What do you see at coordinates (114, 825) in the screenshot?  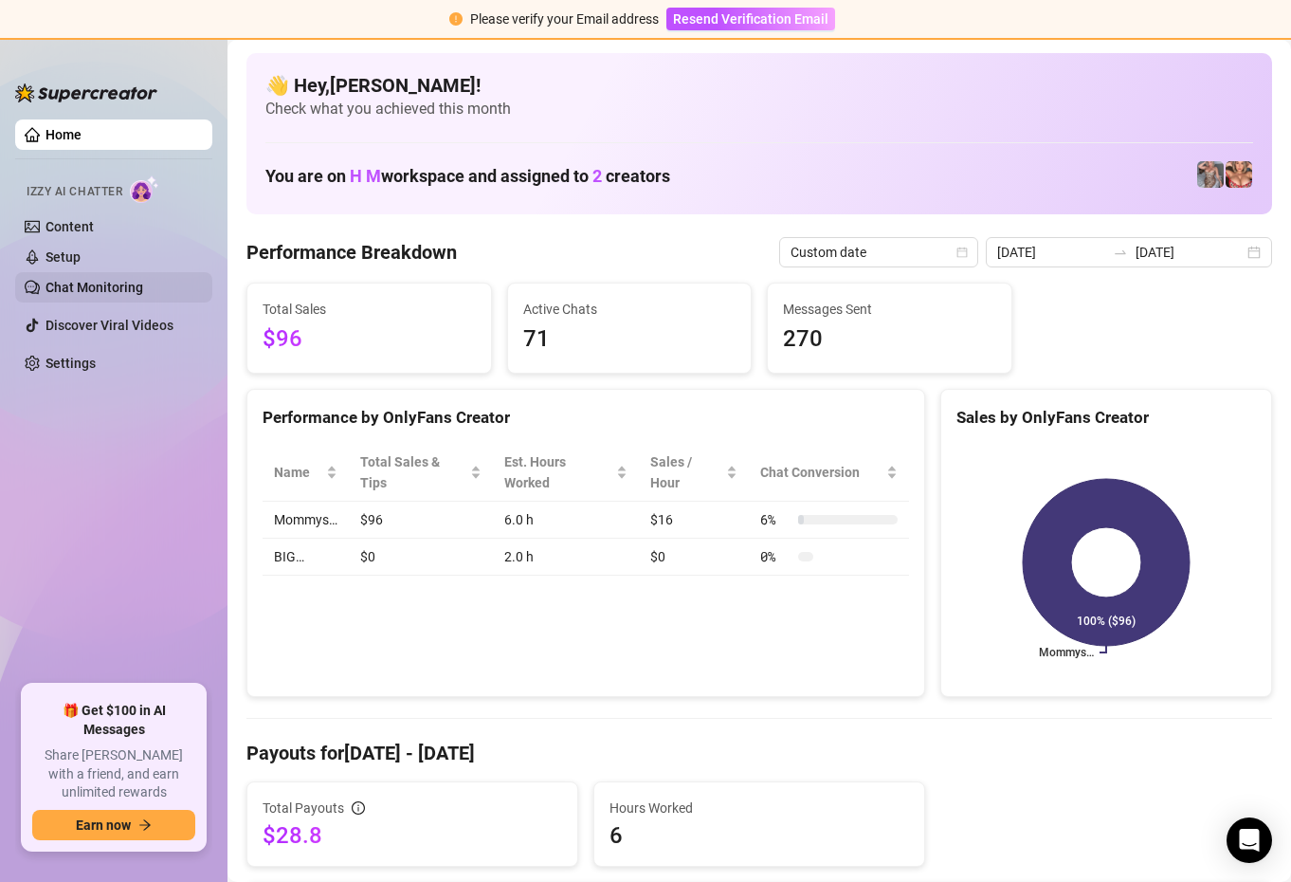 I see `button: Earn nowarrow-right` at bounding box center [114, 825].